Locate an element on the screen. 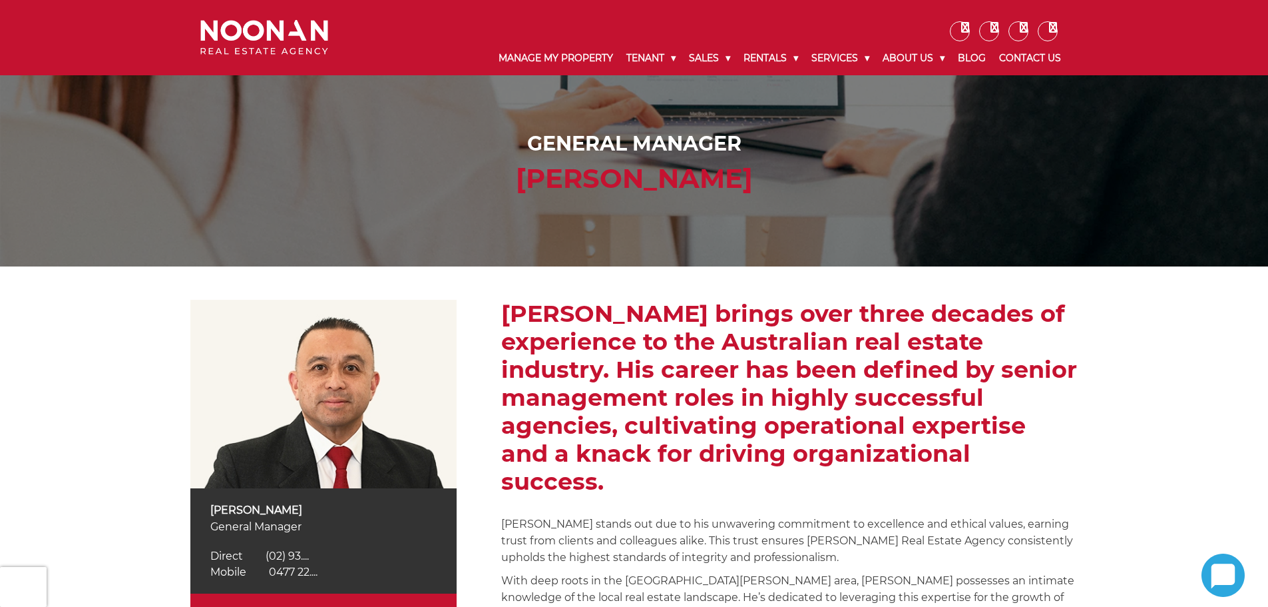  a: Sales is located at coordinates (710, 58).